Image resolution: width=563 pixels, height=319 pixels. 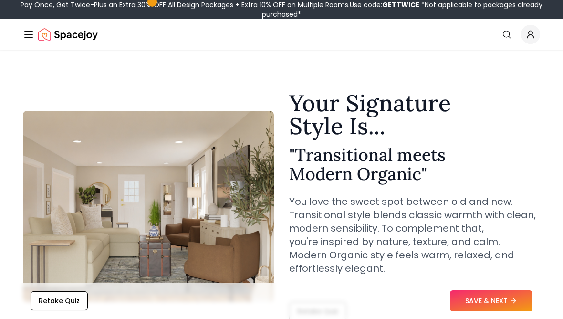 What do you see at coordinates (282, 34) in the screenshot?
I see `nav: Global` at bounding box center [282, 34].